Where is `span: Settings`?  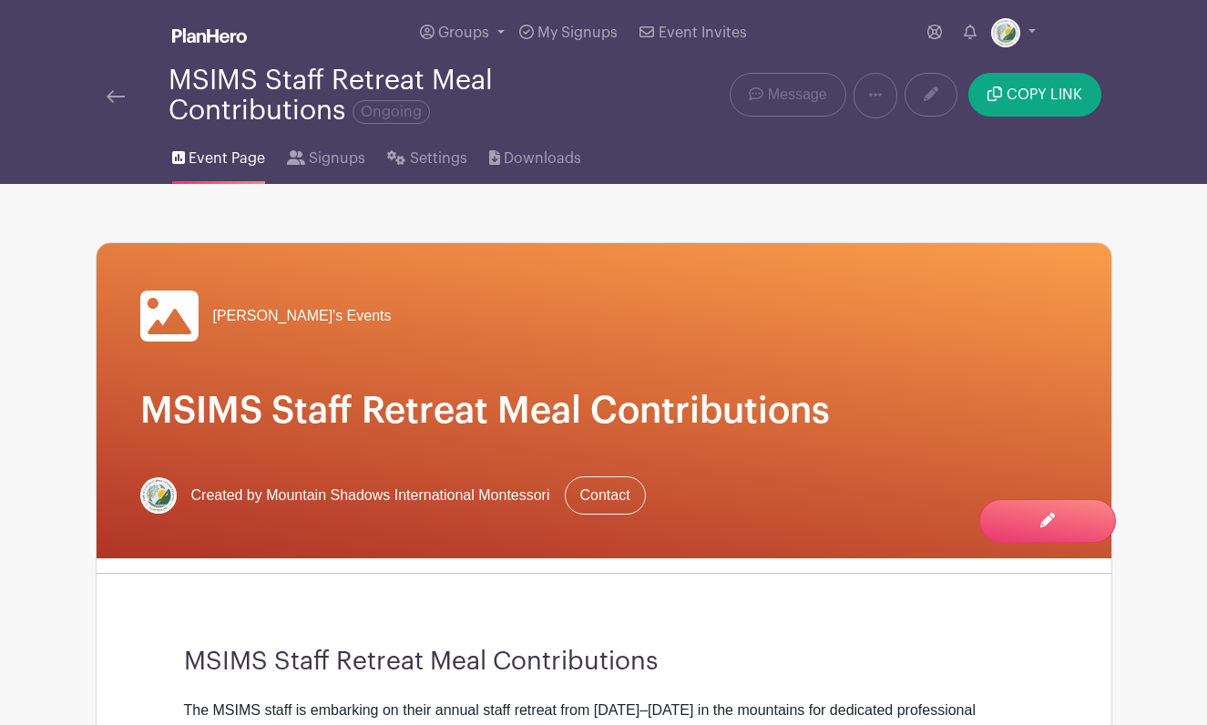
span: Settings is located at coordinates (438, 159).